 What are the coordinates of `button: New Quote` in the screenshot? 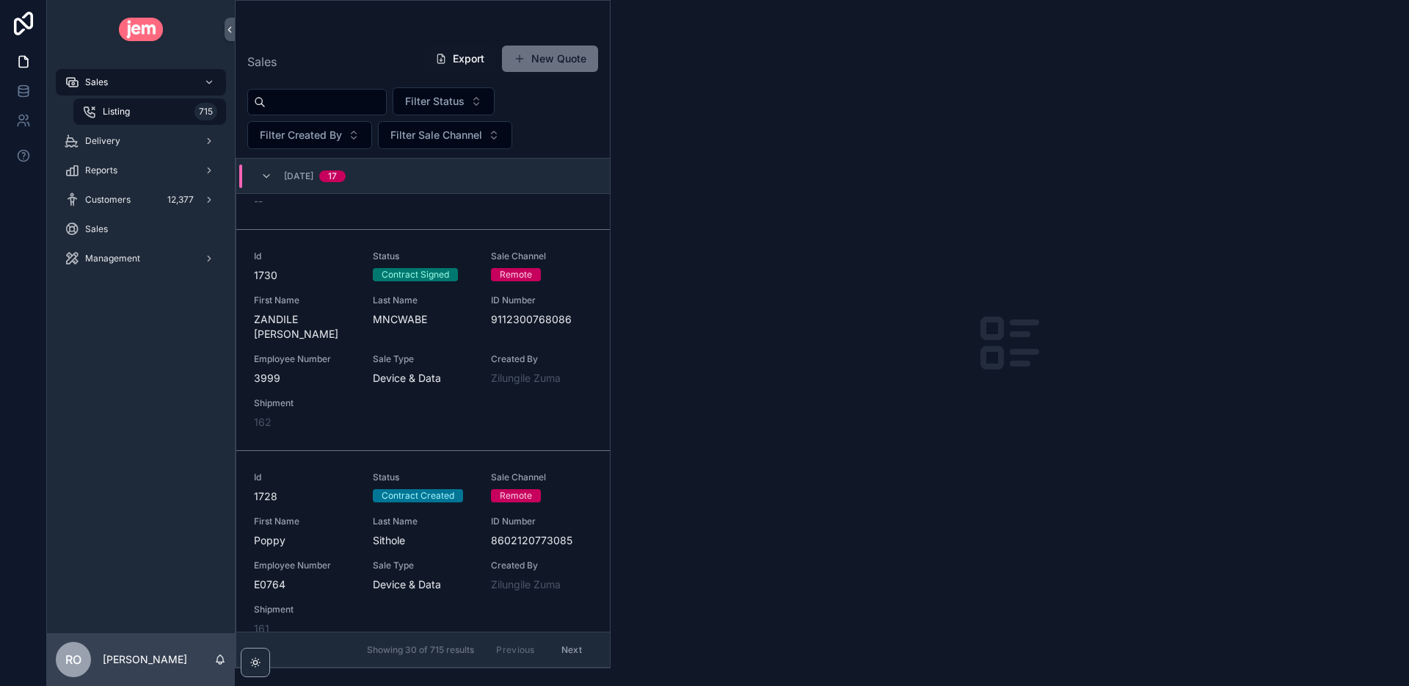 It's located at (550, 59).